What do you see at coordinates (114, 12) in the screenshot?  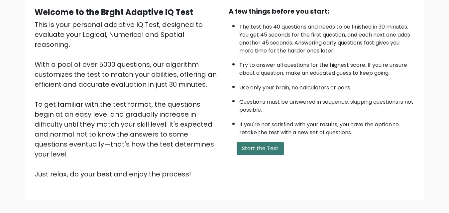 I see `b: Welcome to the Brght Adaptive IQ Test` at bounding box center [114, 12].